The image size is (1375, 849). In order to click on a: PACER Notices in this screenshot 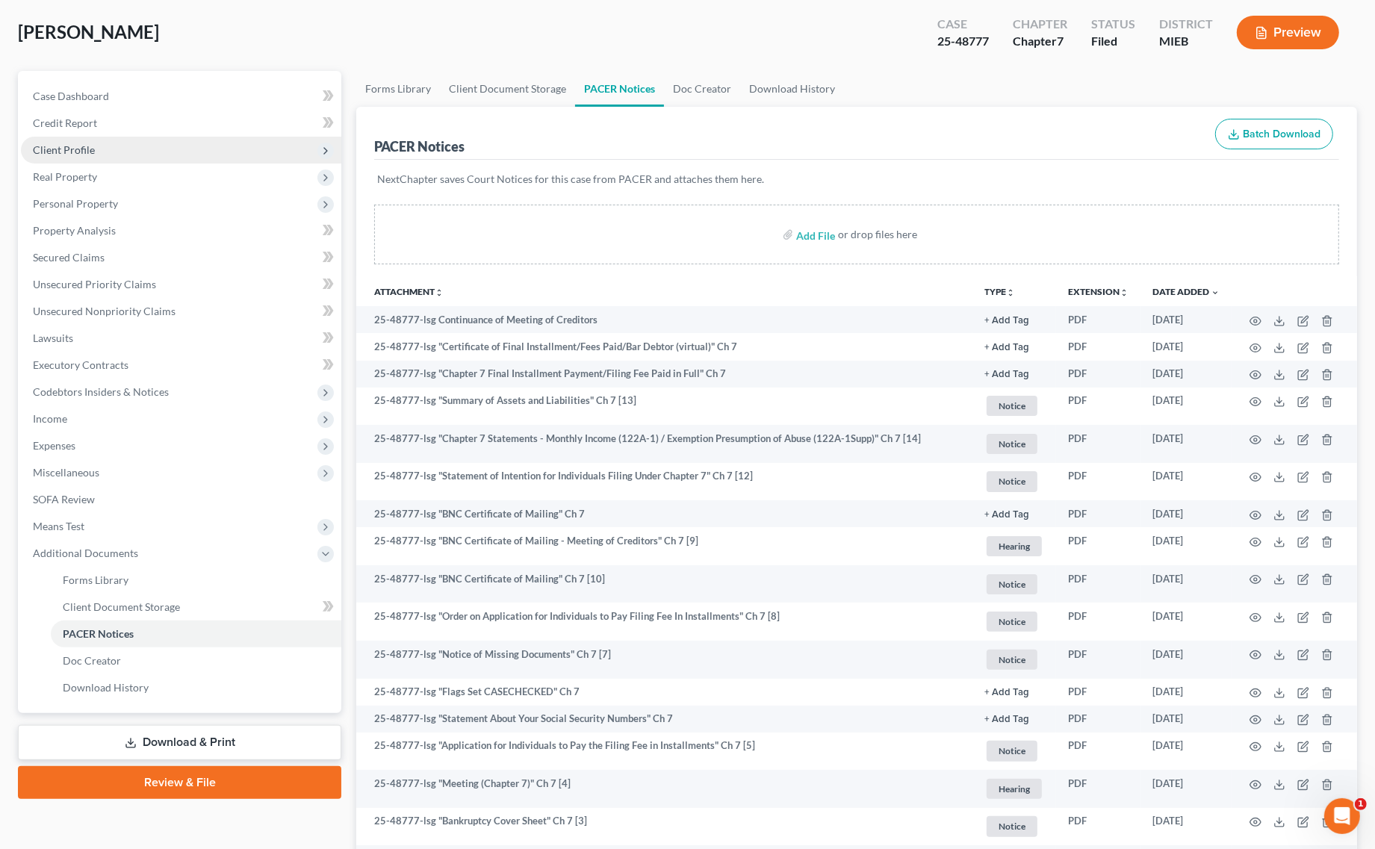, I will do `click(619, 89)`.